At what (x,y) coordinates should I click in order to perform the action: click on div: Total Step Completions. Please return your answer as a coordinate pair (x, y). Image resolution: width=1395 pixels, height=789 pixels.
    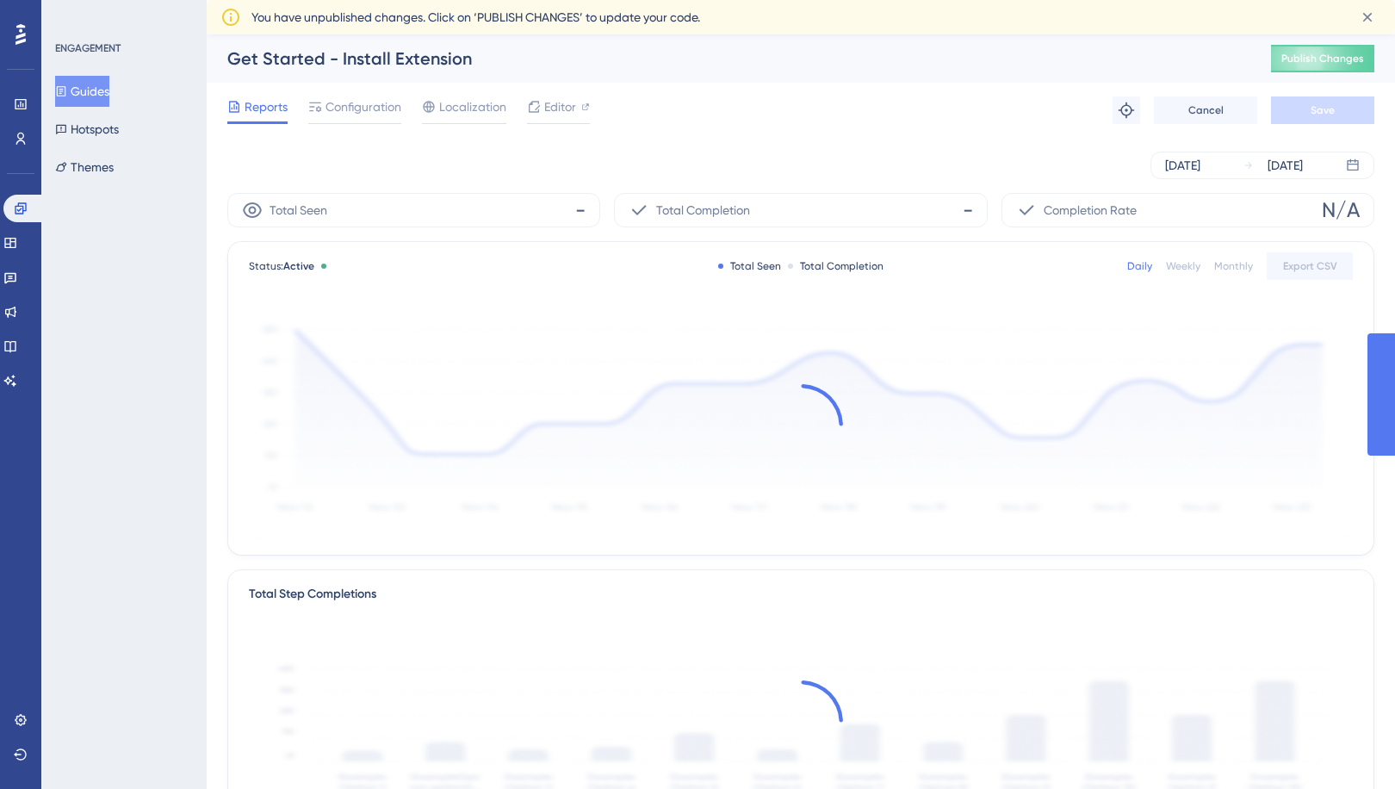
    Looking at the image, I should click on (313, 594).